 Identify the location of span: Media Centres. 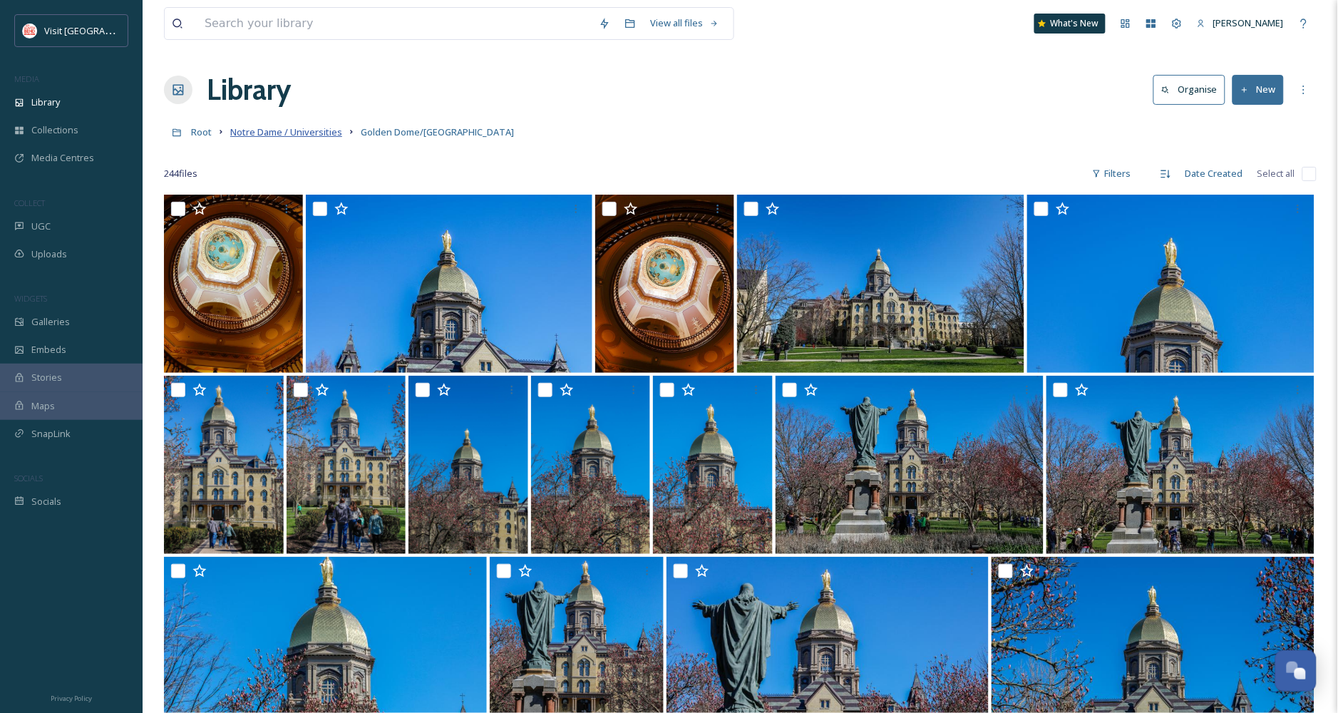
(63, 158).